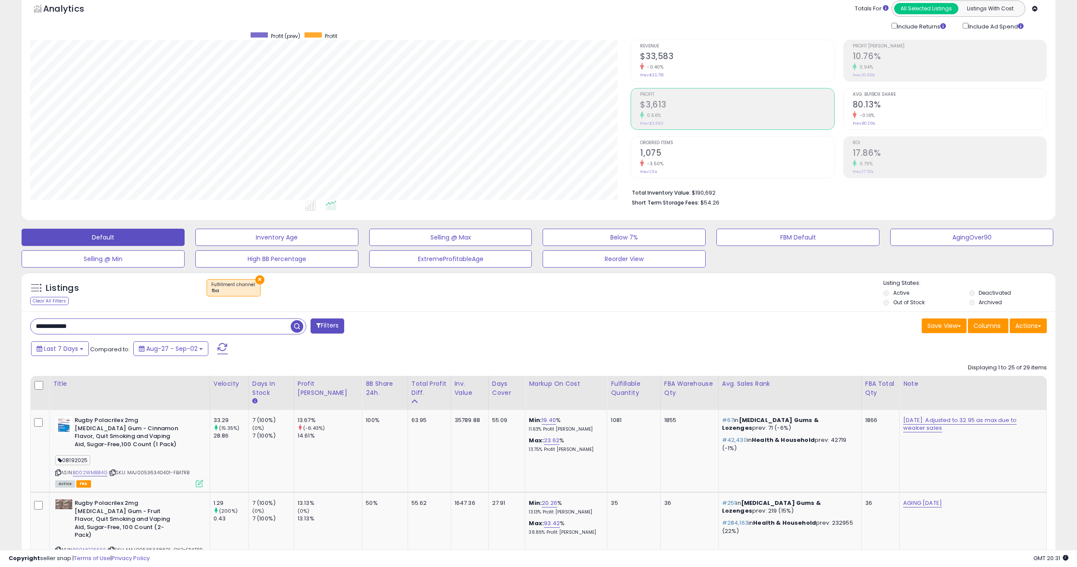 This screenshot has height=567, width=1077. I want to click on div: Total Profit Diff., so click(429, 388).